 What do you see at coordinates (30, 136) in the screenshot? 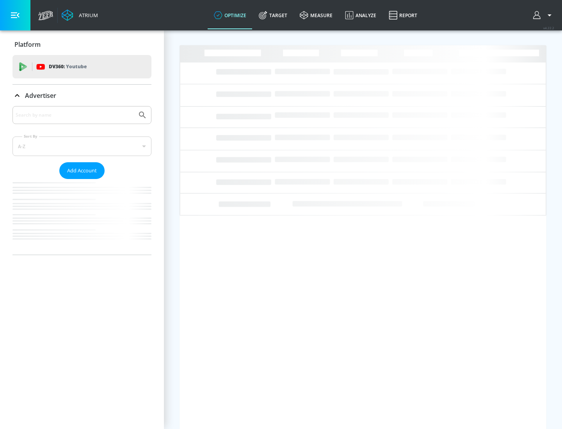
I see `label: Sort By` at bounding box center [30, 136].